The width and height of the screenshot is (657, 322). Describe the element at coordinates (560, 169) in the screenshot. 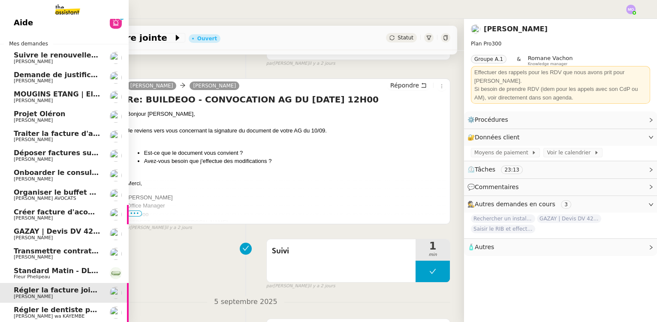

I see `div: ⏲️Tâches 23:13` at that location.